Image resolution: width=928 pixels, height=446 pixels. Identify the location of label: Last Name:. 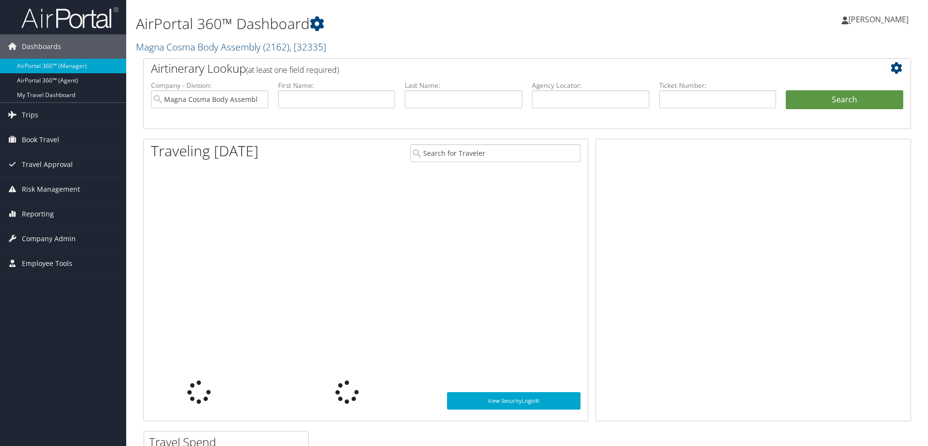
(463, 85).